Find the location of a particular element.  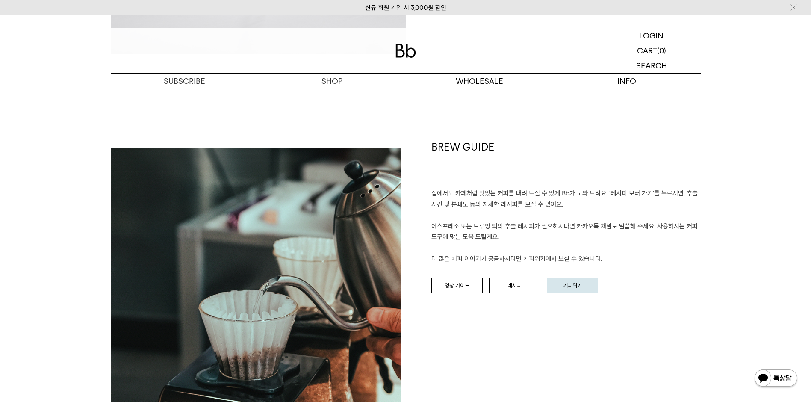

a: 레시피 is located at coordinates (514, 285).